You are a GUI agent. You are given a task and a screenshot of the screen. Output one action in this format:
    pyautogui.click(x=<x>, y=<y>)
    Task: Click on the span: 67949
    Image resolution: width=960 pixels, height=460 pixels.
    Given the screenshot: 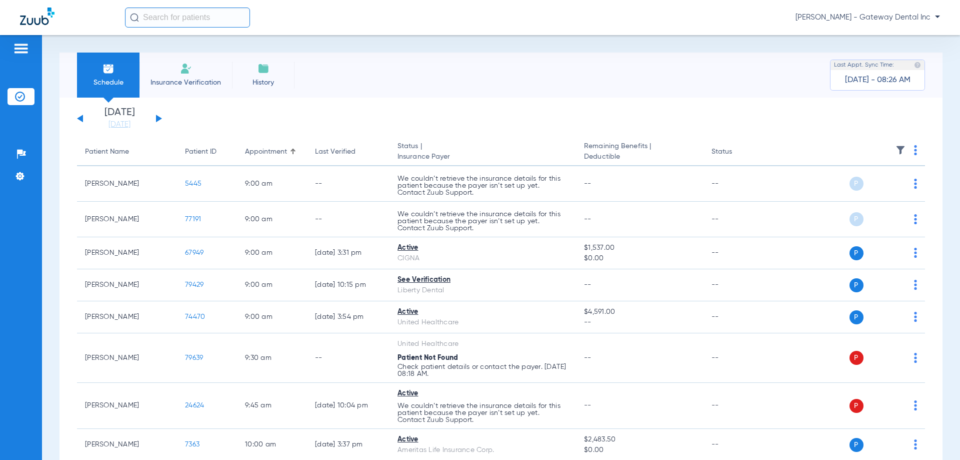 What is the action you would take?
    pyautogui.click(x=194, y=253)
    